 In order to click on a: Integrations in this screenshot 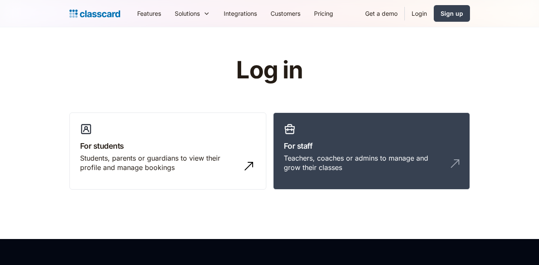, I will do `click(240, 13)`.